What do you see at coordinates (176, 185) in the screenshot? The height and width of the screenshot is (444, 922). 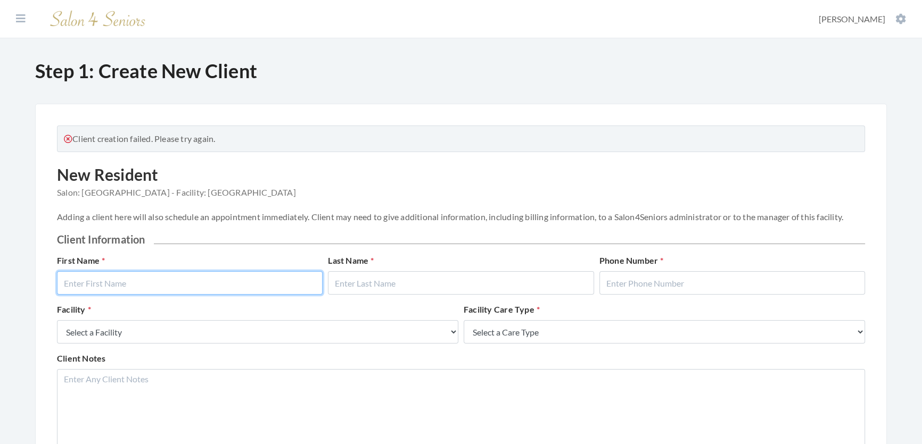 I see `h2: New Resident` at bounding box center [176, 185].